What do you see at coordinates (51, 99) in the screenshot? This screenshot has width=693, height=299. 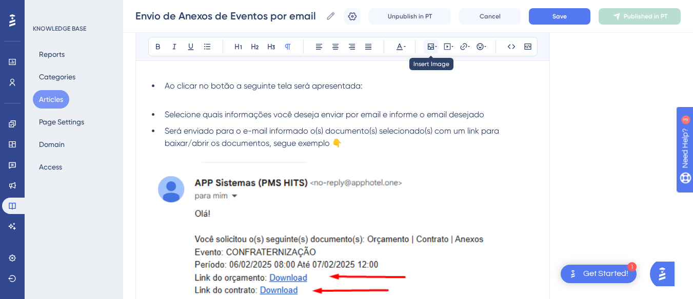 I see `button: Articles` at bounding box center [51, 99].